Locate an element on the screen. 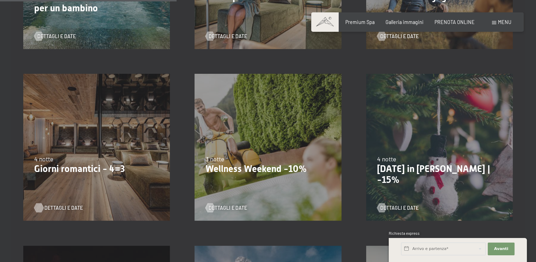 The height and width of the screenshot is (262, 536). p: Wellness Weekend -10% is located at coordinates (268, 169).